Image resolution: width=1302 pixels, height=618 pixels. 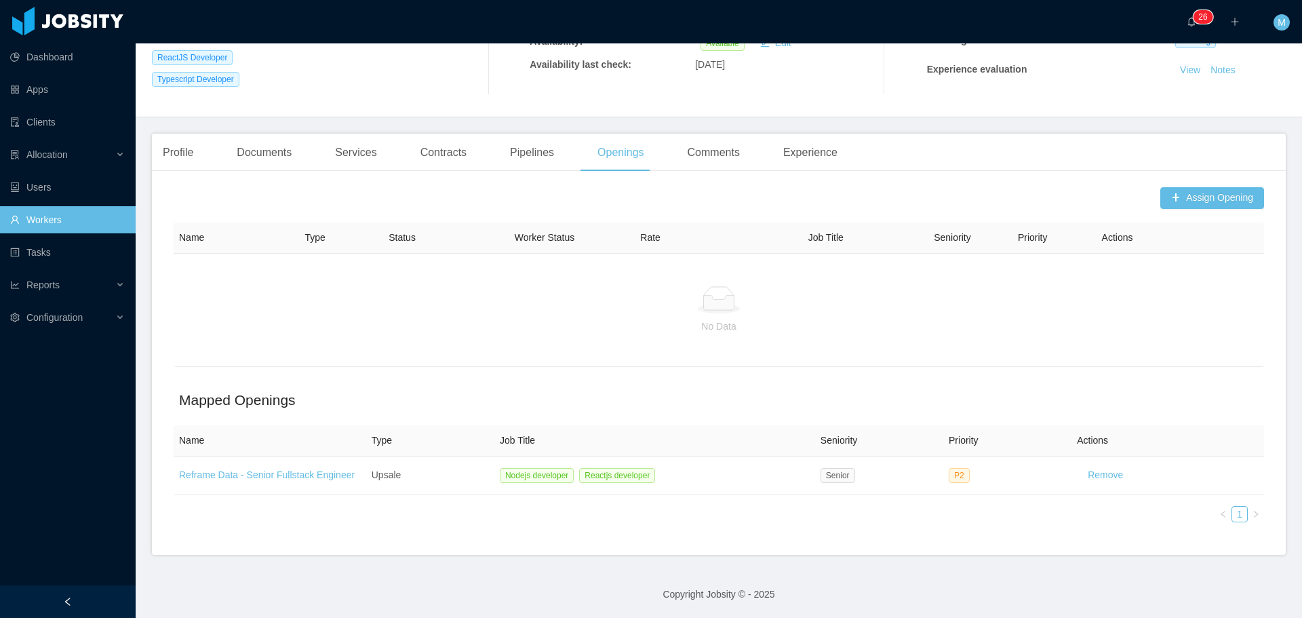 I want to click on a: 1, so click(x=1239, y=514).